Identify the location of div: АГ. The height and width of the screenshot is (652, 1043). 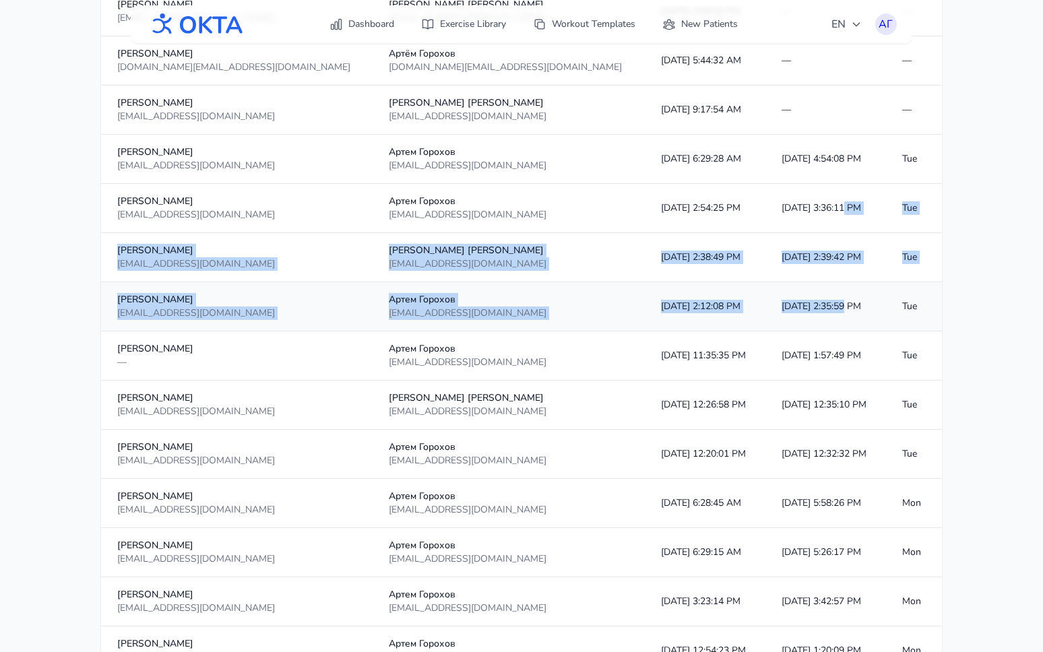
(886, 24).